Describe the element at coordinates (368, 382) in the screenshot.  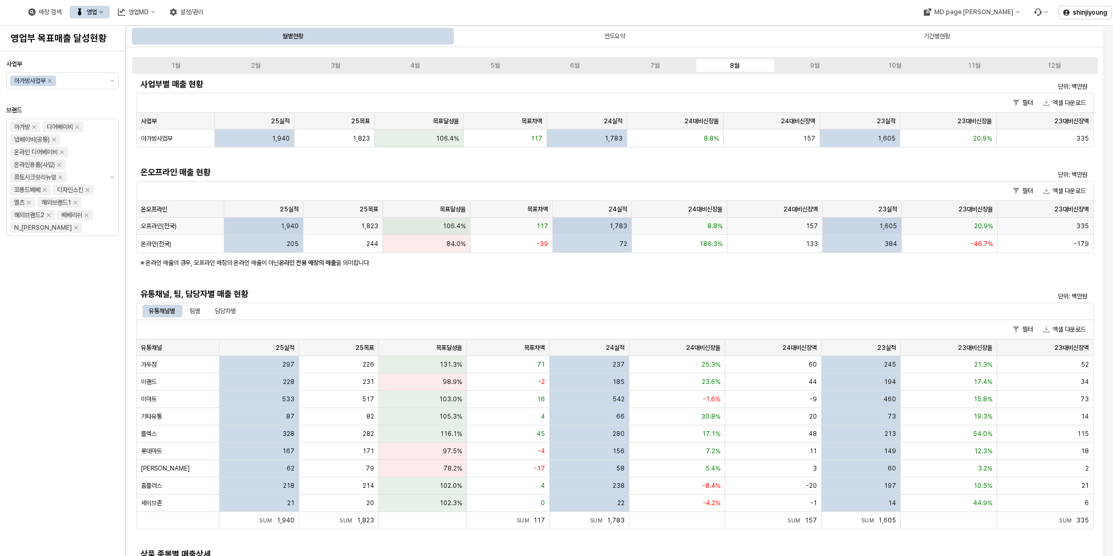
I see `span: 231` at that location.